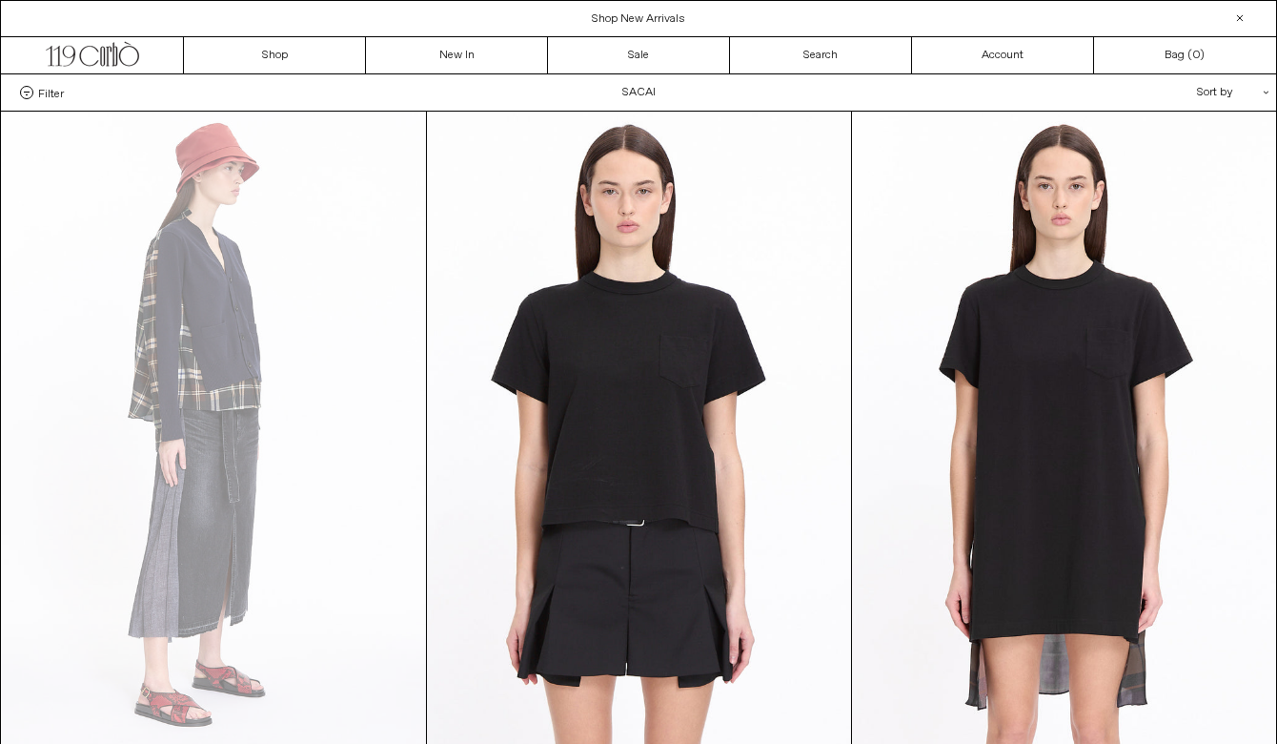 This screenshot has height=744, width=1277. I want to click on span: 0, so click(1196, 55).